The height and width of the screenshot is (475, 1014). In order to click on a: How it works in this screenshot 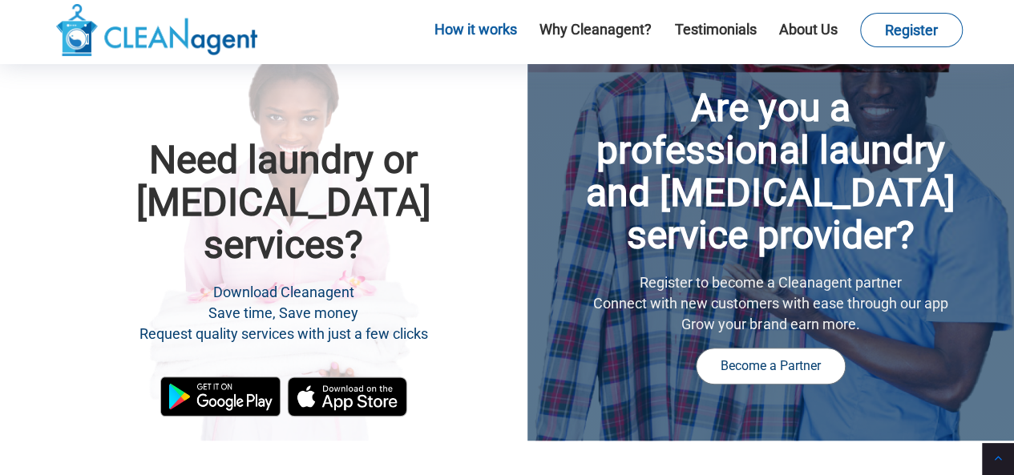, I will do `click(475, 29)`.